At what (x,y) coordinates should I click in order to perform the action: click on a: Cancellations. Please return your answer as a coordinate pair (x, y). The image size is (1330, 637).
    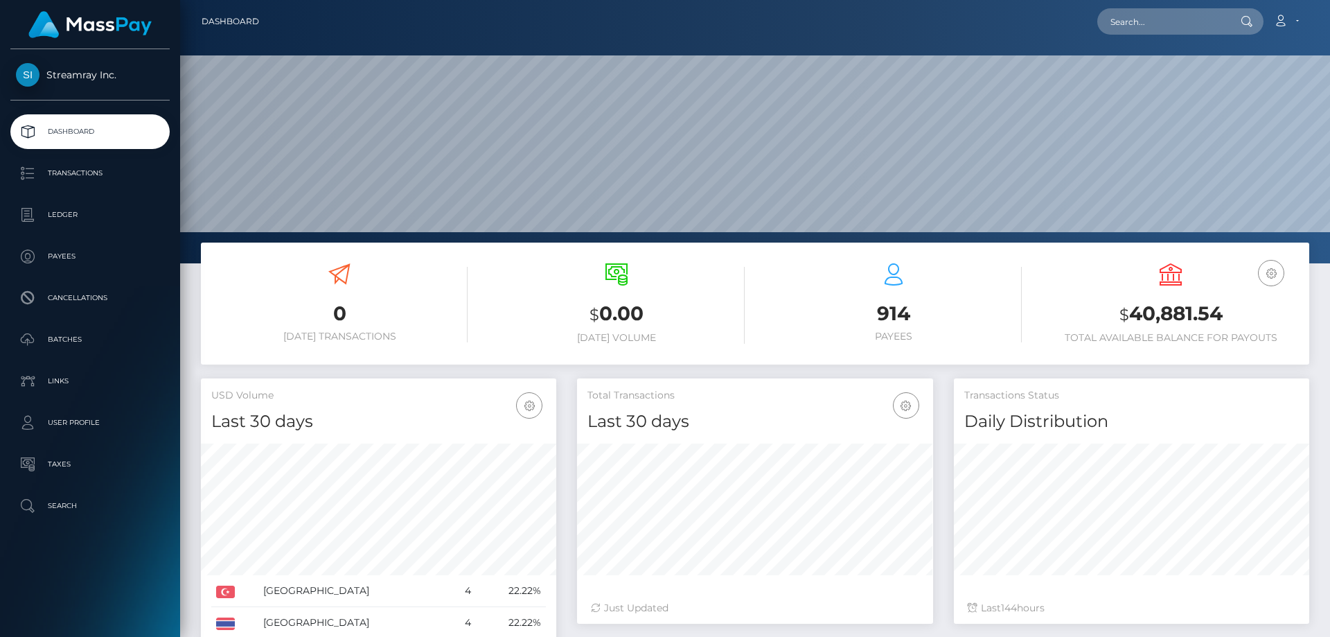
    Looking at the image, I should click on (90, 298).